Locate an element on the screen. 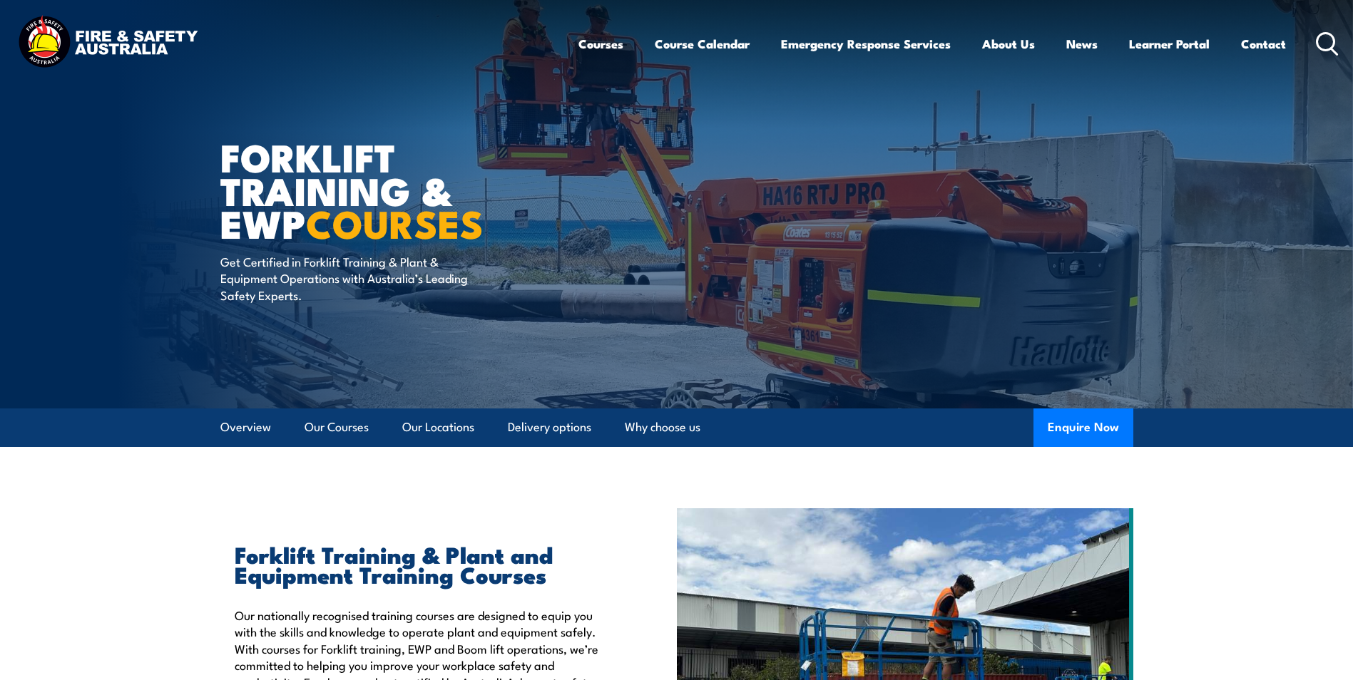 The image size is (1353, 680). a: Contact is located at coordinates (1263, 43).